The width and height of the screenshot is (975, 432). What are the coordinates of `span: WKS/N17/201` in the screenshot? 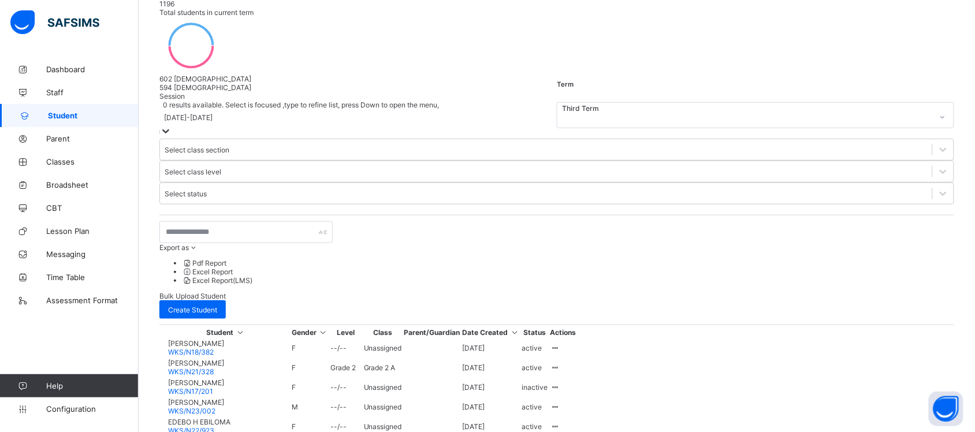 It's located at (191, 391).